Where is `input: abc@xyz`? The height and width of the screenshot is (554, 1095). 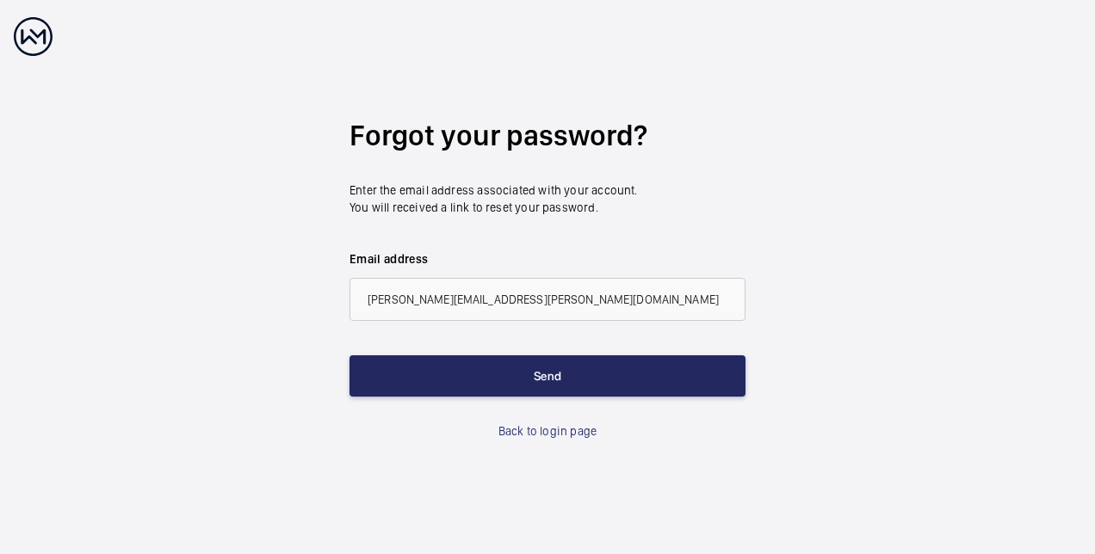 input: abc@xyz is located at coordinates (547, 300).